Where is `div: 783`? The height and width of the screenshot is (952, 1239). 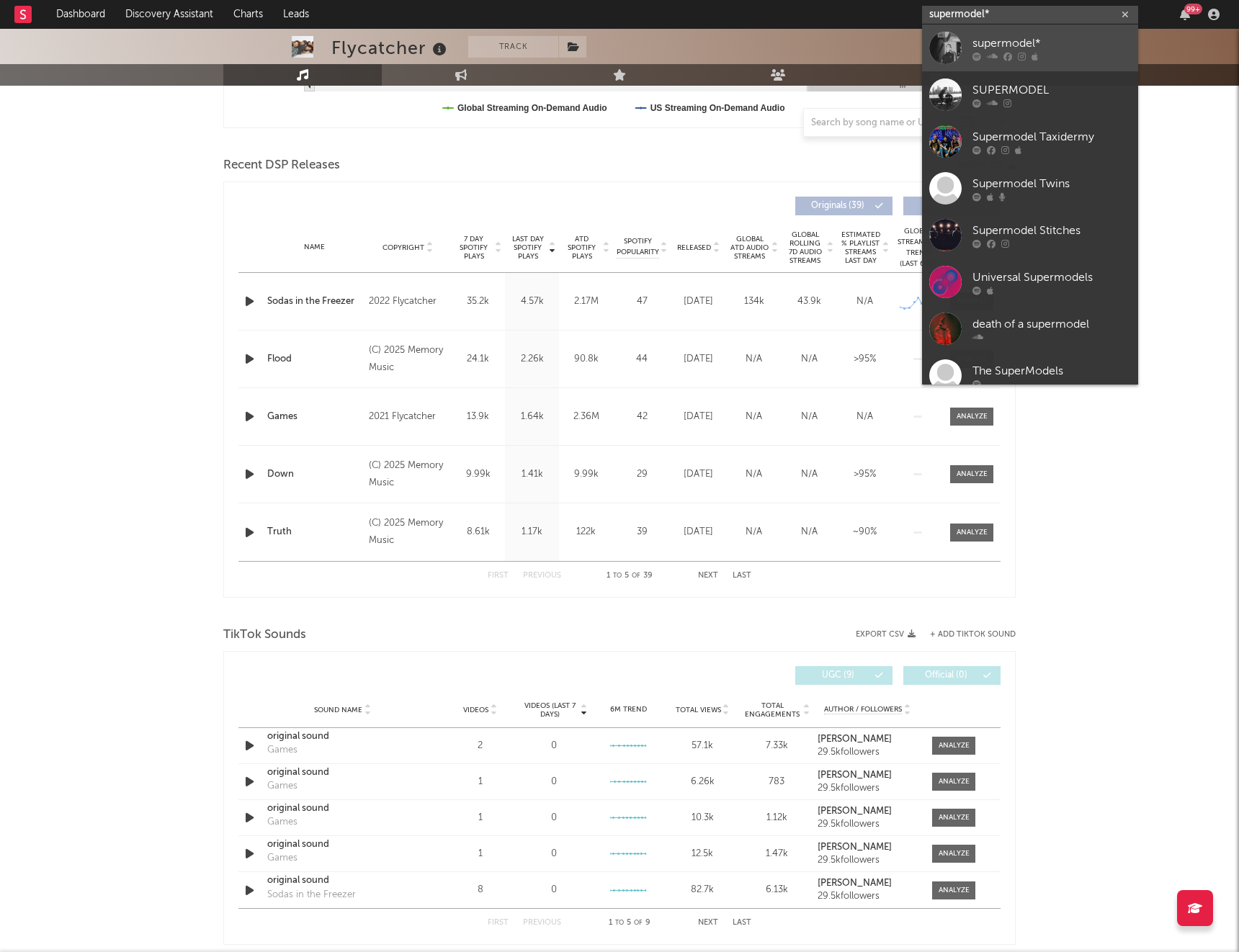
div: 783 is located at coordinates (777, 782).